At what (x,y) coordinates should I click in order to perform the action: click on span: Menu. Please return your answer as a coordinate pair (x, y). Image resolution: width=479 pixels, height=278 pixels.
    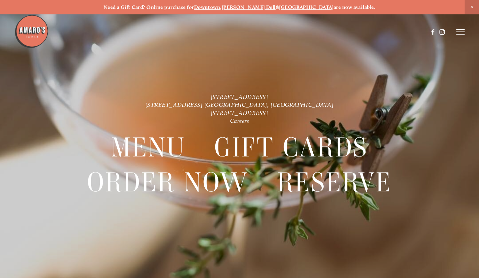
    Looking at the image, I should click on (148, 147).